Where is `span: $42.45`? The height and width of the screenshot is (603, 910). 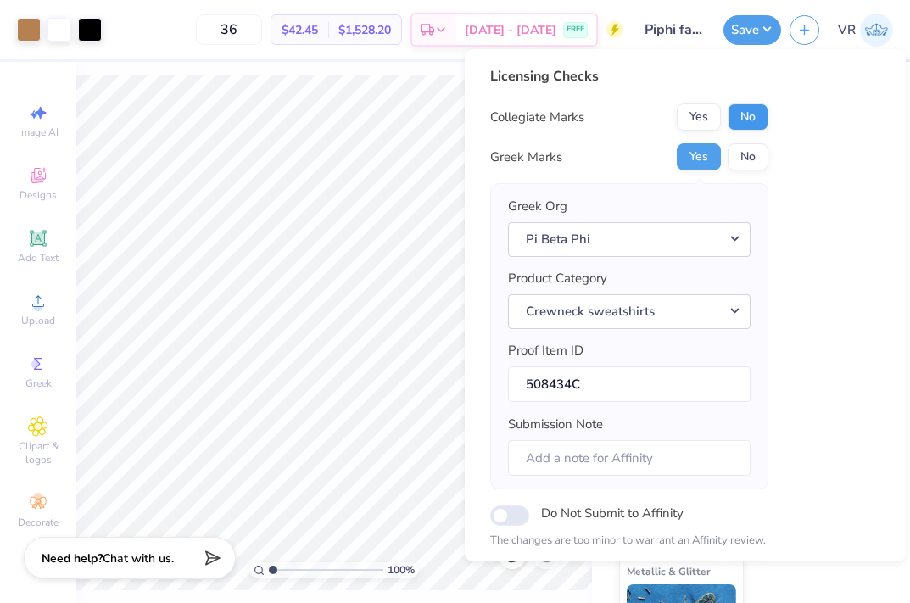 span: $42.45 is located at coordinates (299, 30).